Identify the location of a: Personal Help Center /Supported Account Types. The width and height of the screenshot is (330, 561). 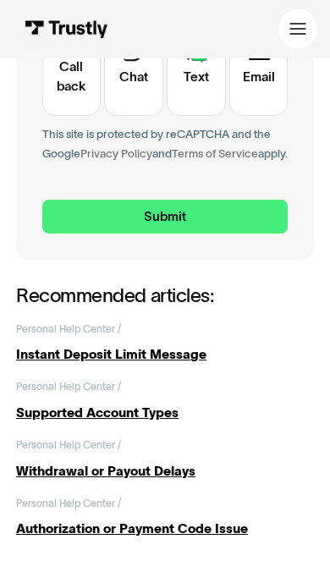
(132, 399).